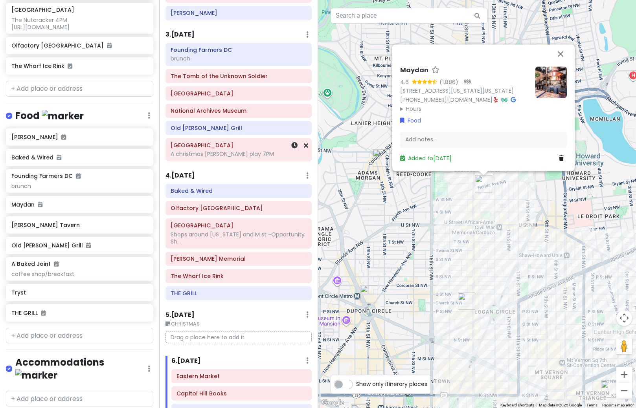 The height and width of the screenshot is (408, 636). Describe the element at coordinates (238, 208) in the screenshot. I see `h6: Olfactory NYC` at that location.